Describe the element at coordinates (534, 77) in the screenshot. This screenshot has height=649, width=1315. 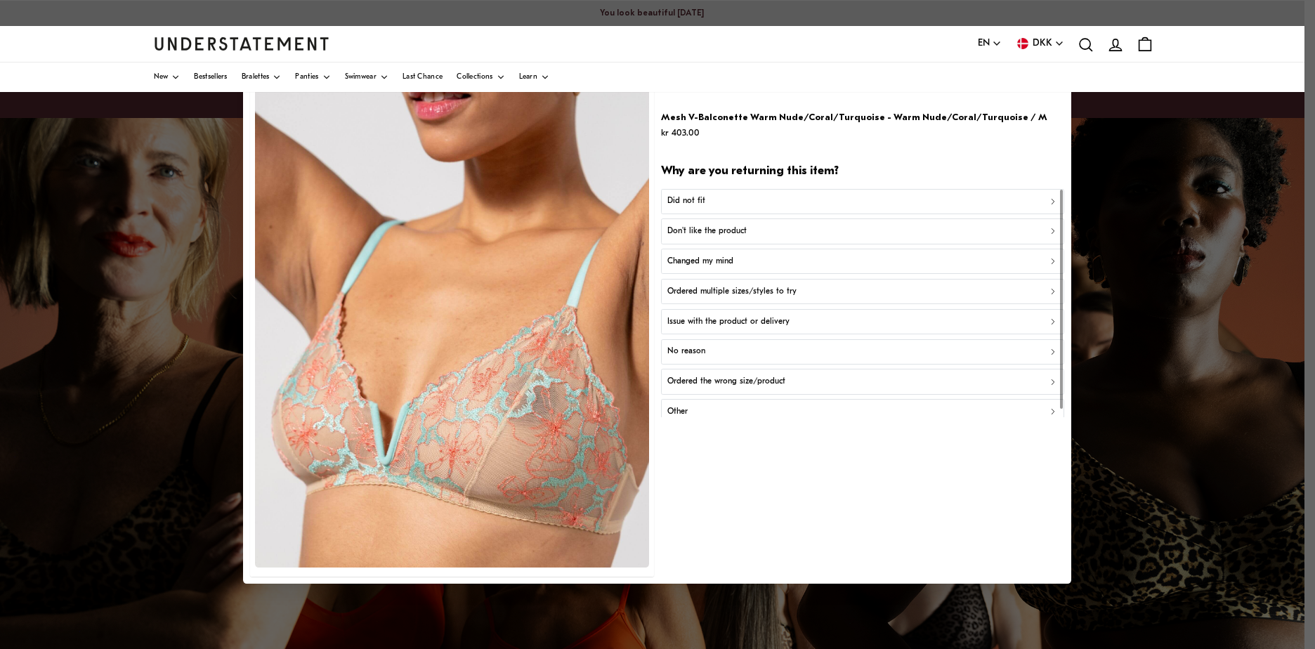
I see `a: Learn` at that location.